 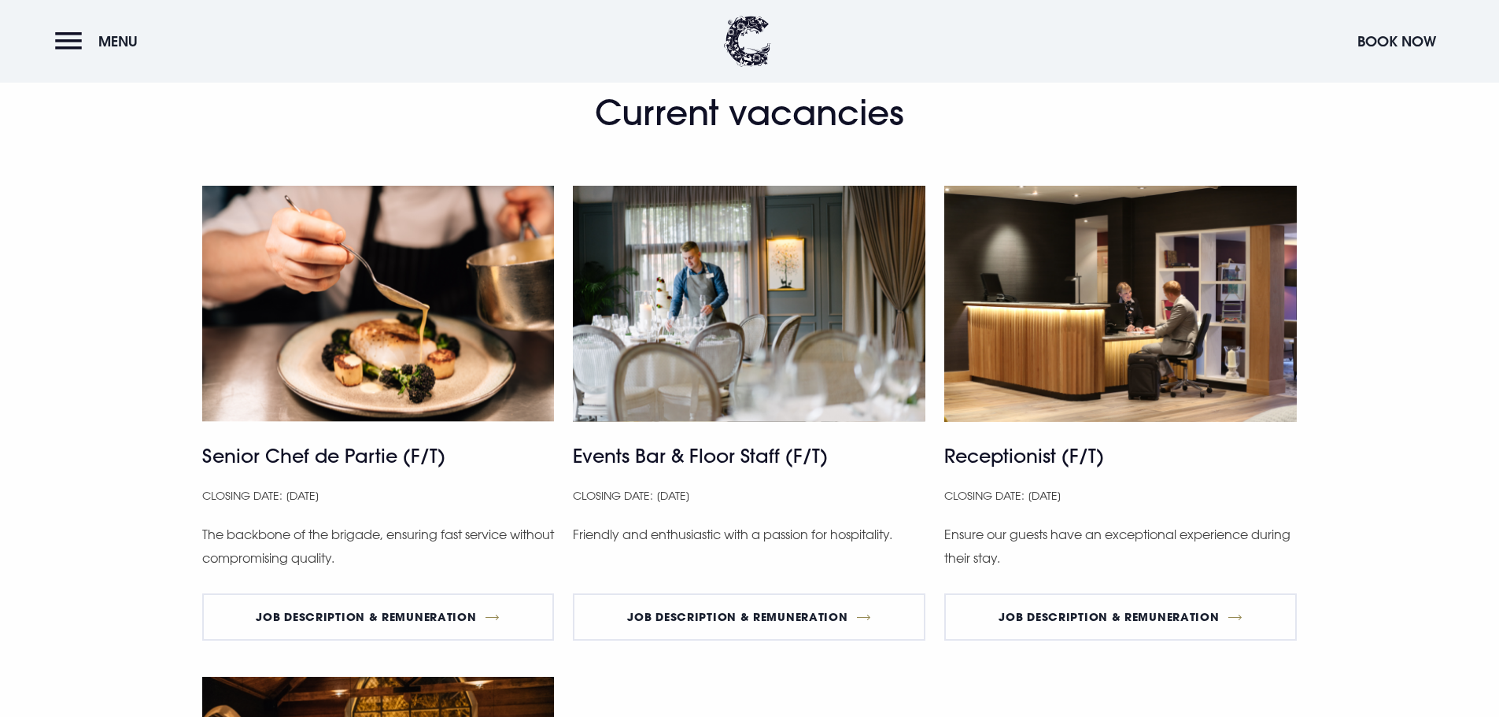 What do you see at coordinates (118, 41) in the screenshot?
I see `span: Menu` at bounding box center [118, 41].